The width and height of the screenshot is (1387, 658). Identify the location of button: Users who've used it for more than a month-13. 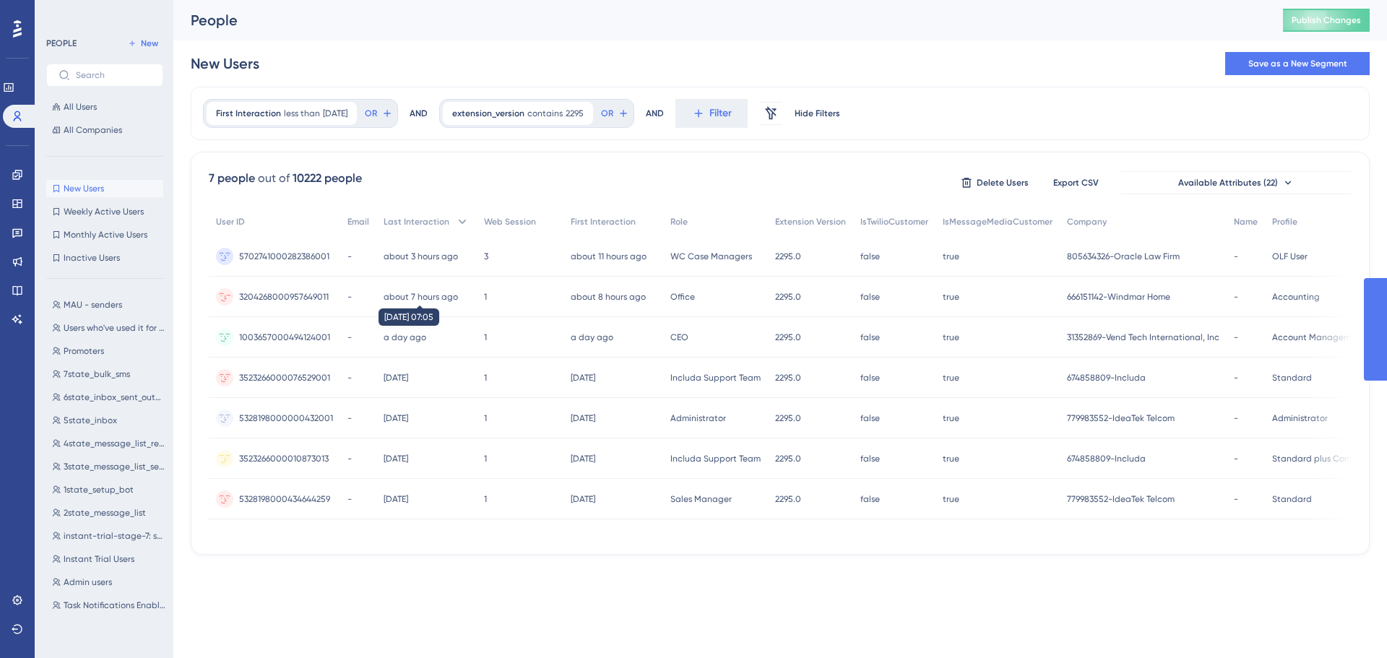
(109, 328).